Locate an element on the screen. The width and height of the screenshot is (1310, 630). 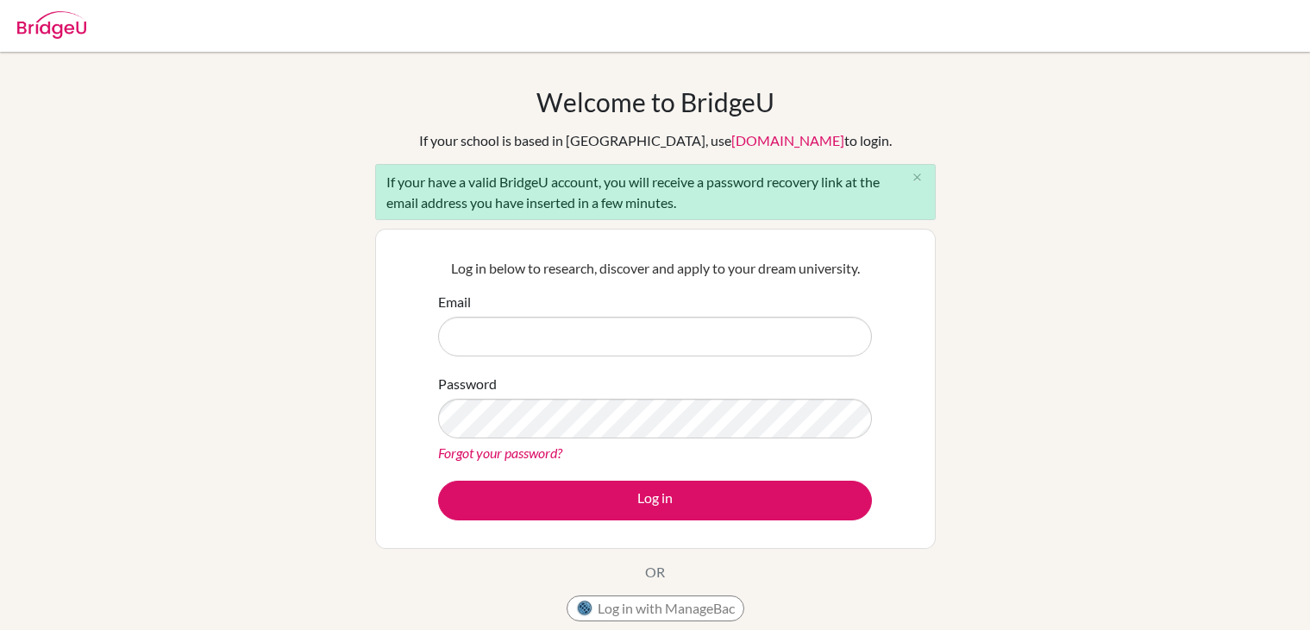
a: Forgot your password? is located at coordinates (500, 452).